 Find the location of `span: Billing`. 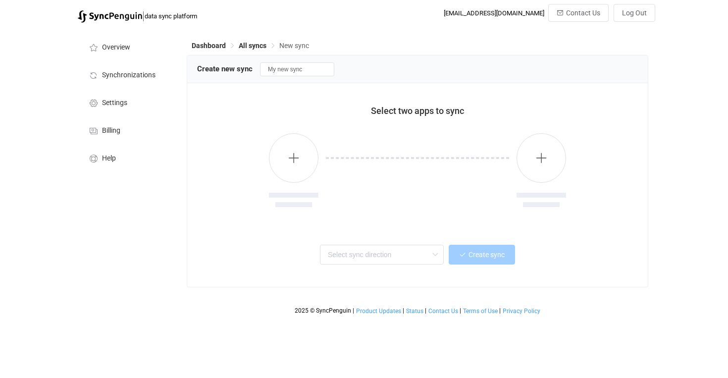

span: Billing is located at coordinates (111, 131).